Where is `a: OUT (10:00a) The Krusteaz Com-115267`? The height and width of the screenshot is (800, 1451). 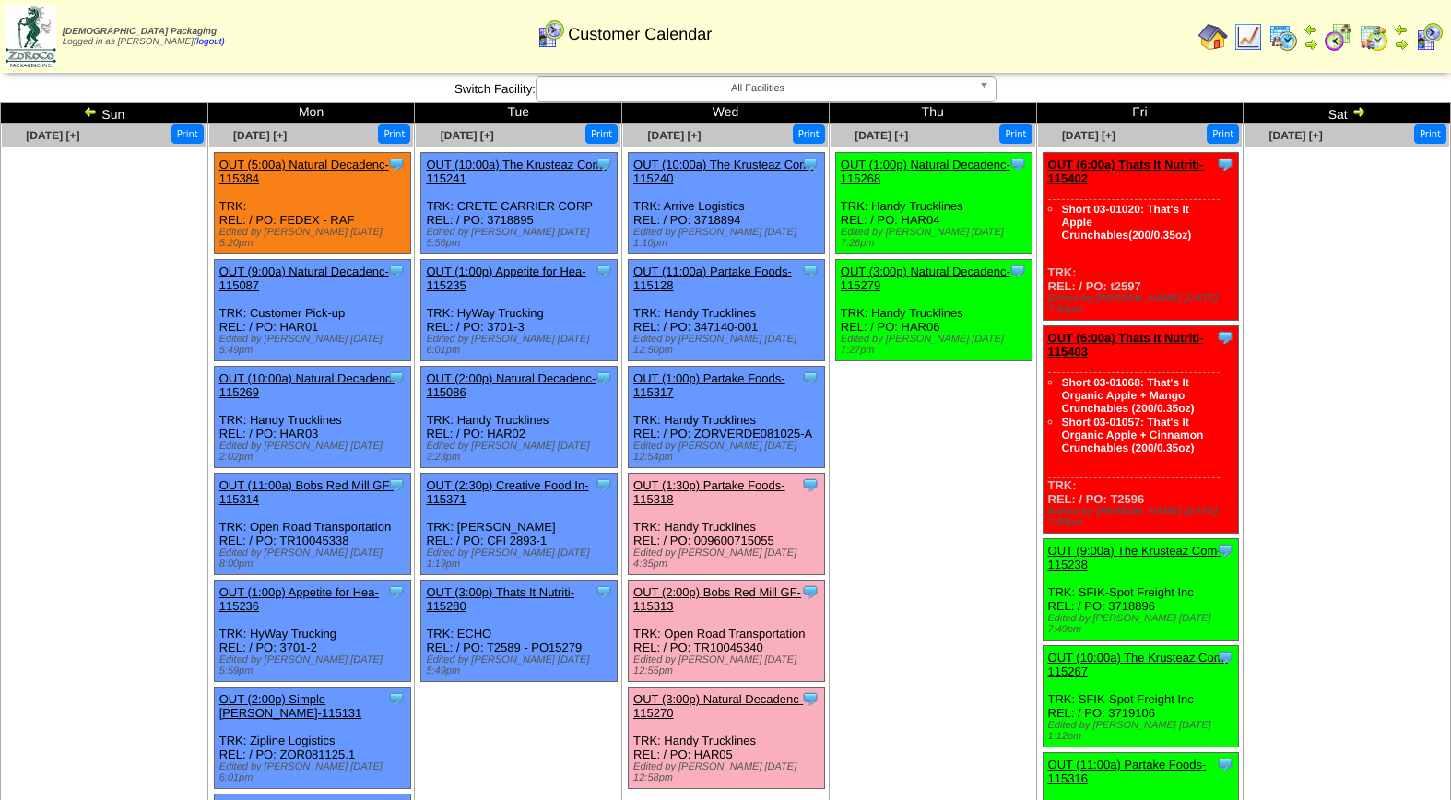
a: OUT (10:00a) The Krusteaz Com-115267 is located at coordinates (1138, 665).